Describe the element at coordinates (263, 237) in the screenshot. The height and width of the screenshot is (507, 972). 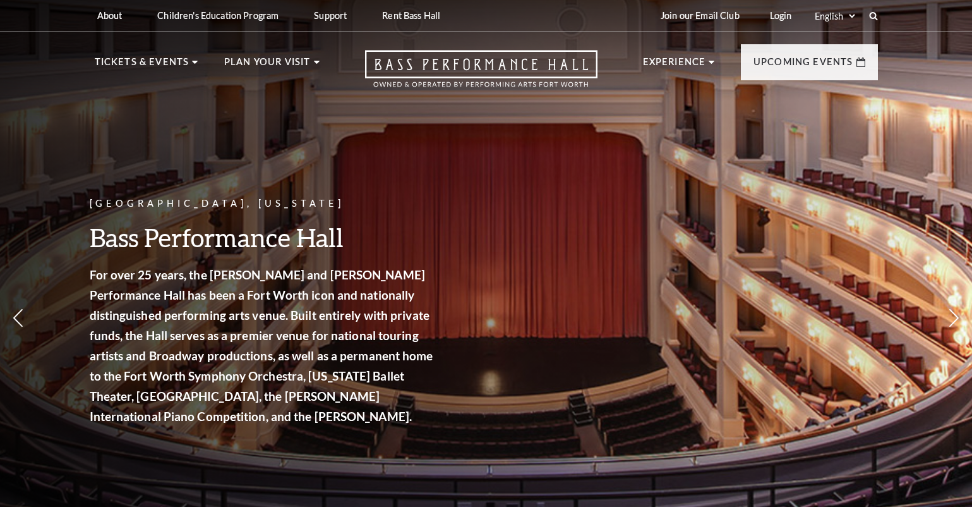
I see `h3: Bass Performance Hall` at that location.